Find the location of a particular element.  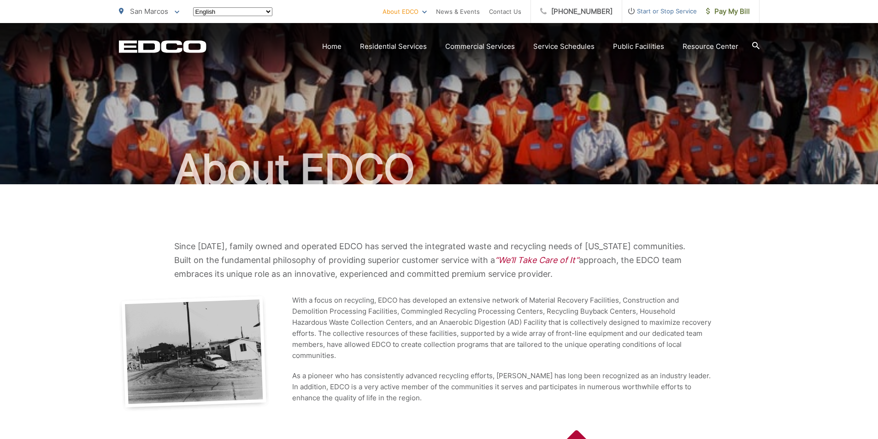

a: Home is located at coordinates (332, 47).